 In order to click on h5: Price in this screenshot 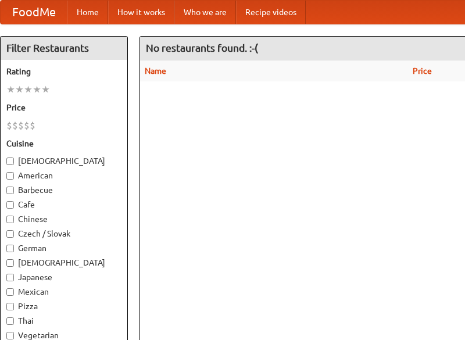, I will do `click(64, 108)`.